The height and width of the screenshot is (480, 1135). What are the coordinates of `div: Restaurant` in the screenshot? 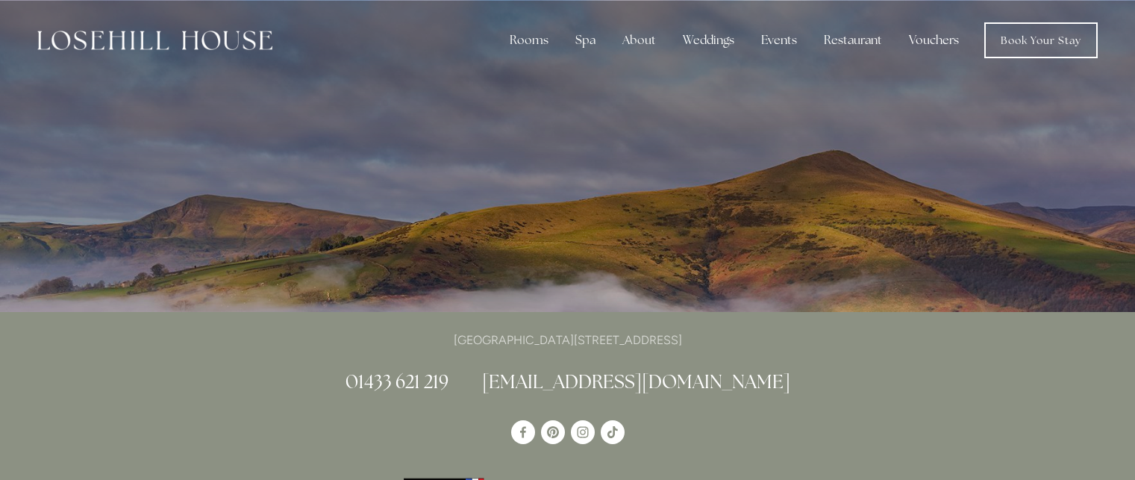 It's located at (853, 40).